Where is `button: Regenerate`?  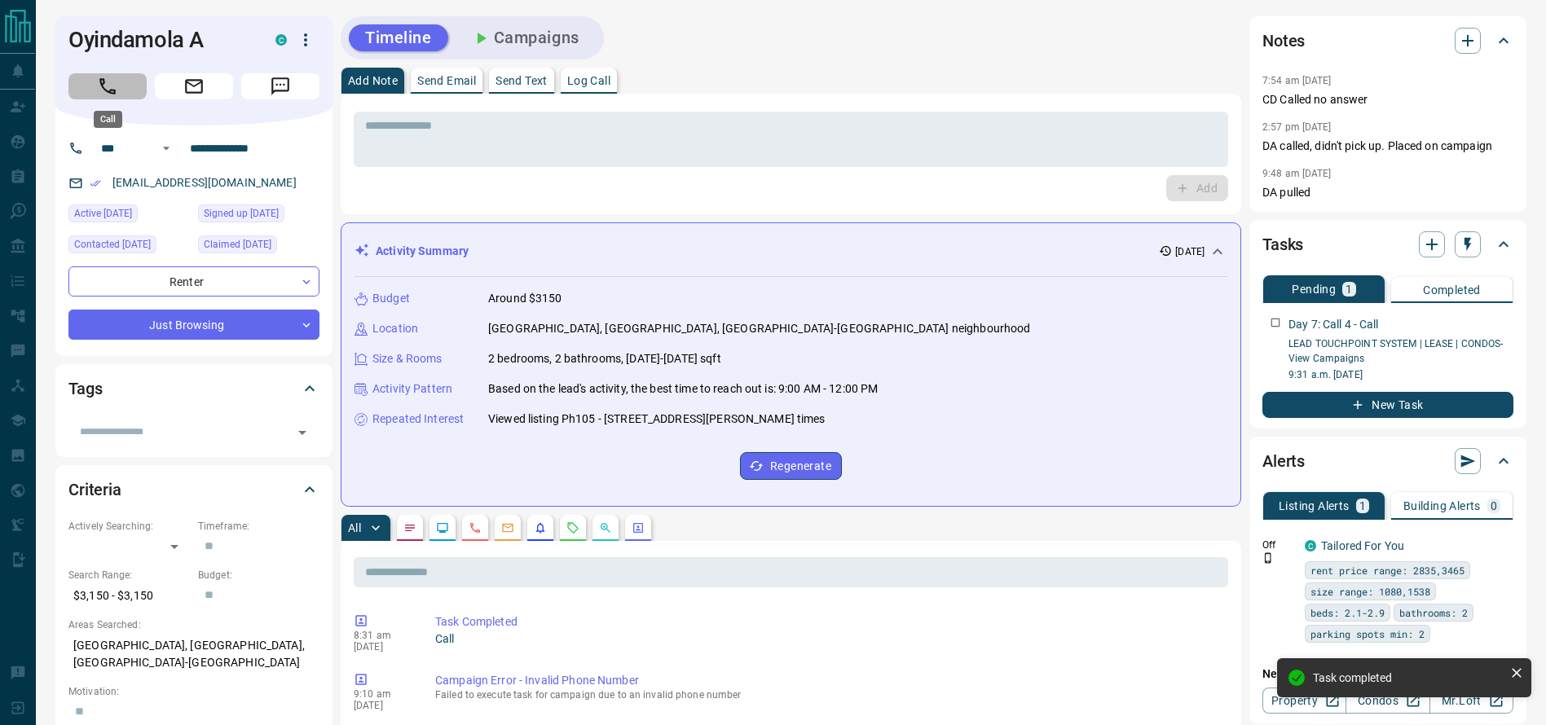 button: Regenerate is located at coordinates (790, 466).